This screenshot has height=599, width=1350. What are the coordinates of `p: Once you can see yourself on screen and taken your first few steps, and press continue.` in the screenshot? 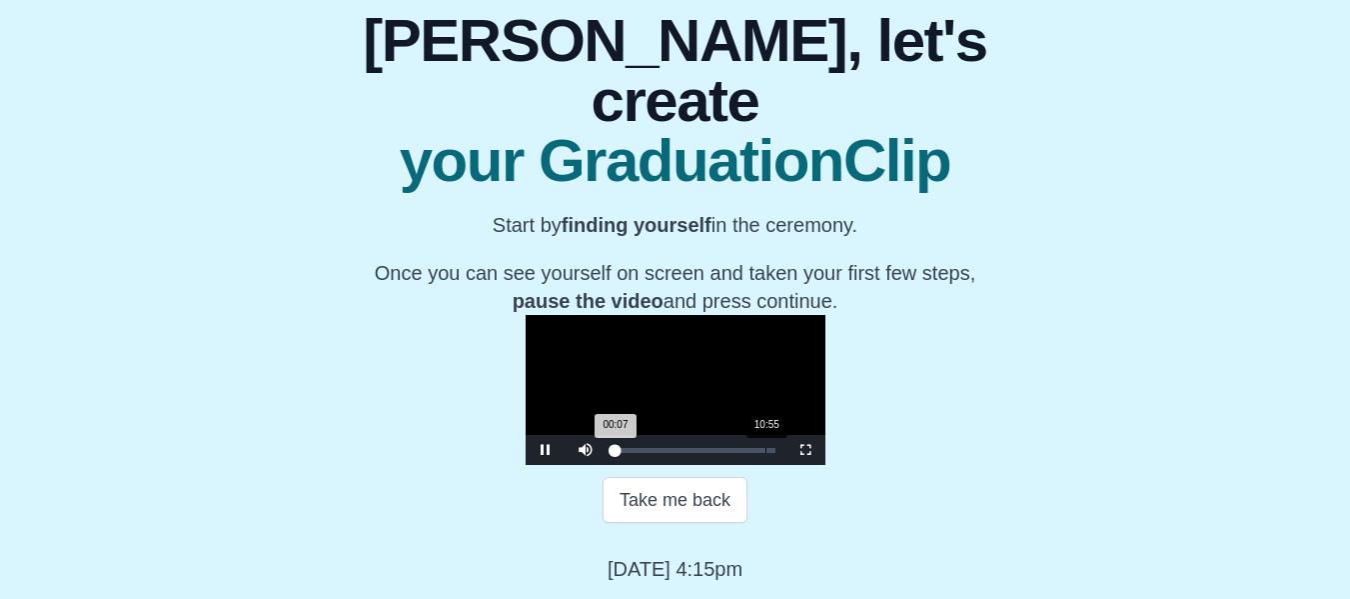 It's located at (676, 287).